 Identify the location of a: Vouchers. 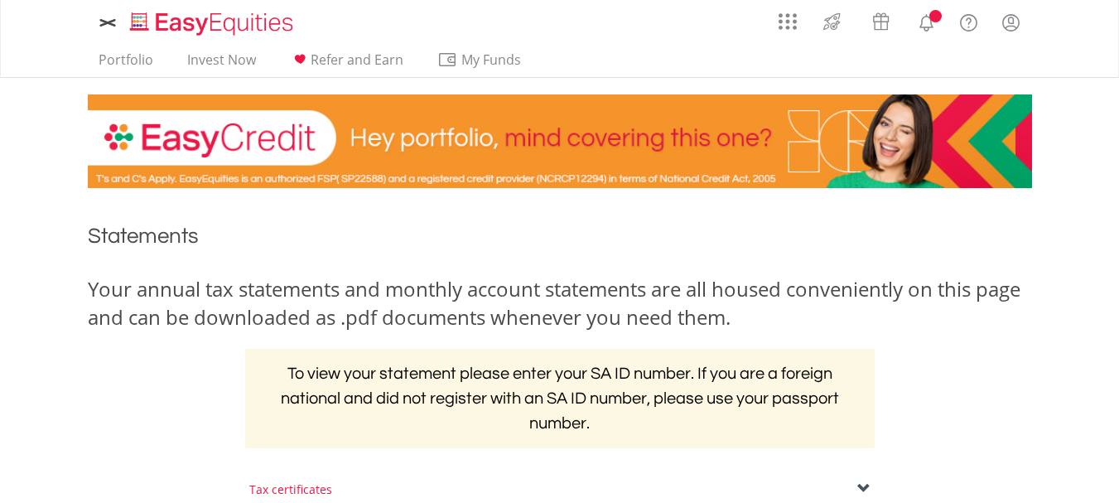
(881, 19).